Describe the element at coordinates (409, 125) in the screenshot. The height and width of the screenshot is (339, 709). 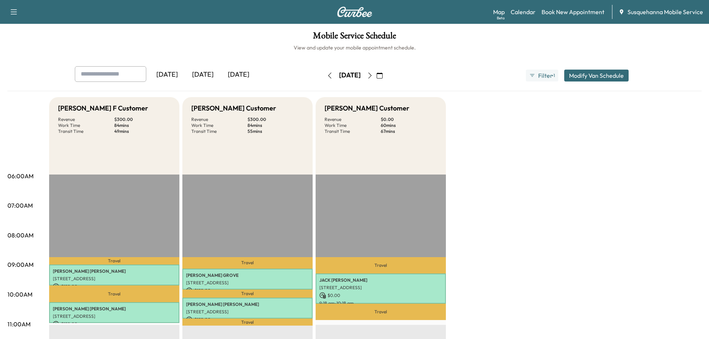
I see `p: 60 mins` at that location.